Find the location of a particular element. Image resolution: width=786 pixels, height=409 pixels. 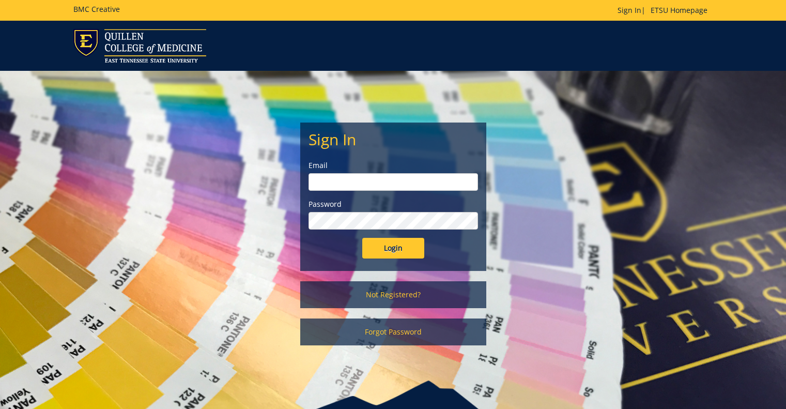

a: Sign In is located at coordinates (629, 10).